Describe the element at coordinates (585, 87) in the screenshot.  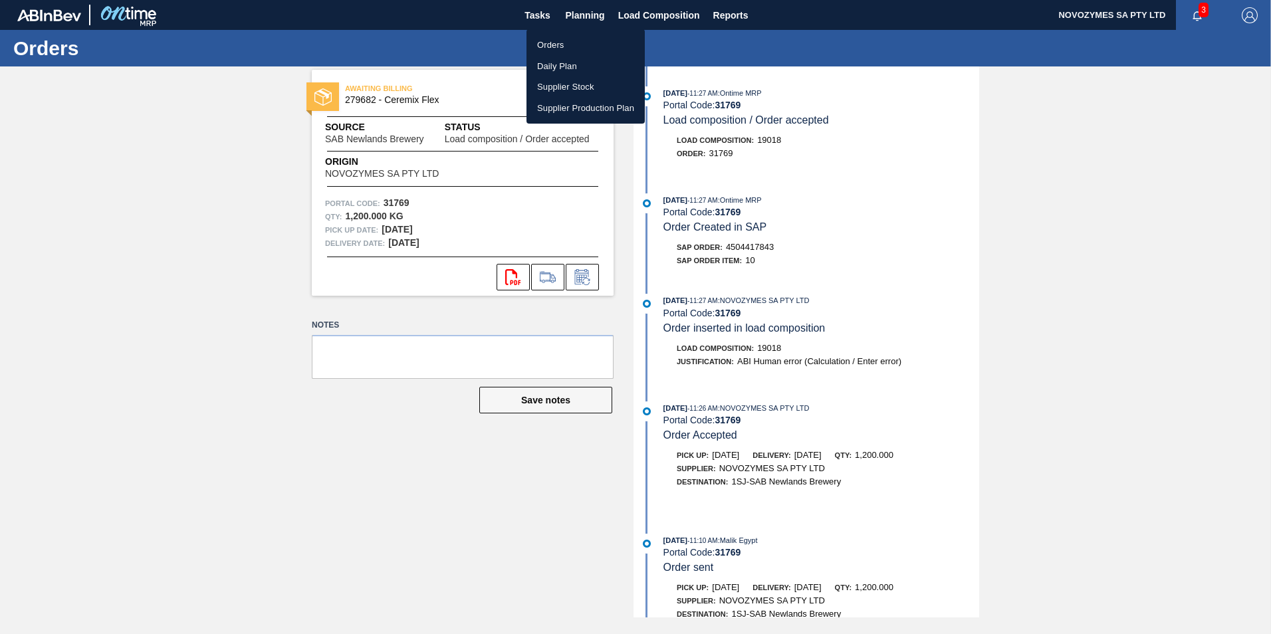
I see `li: Supplier Stock` at that location.